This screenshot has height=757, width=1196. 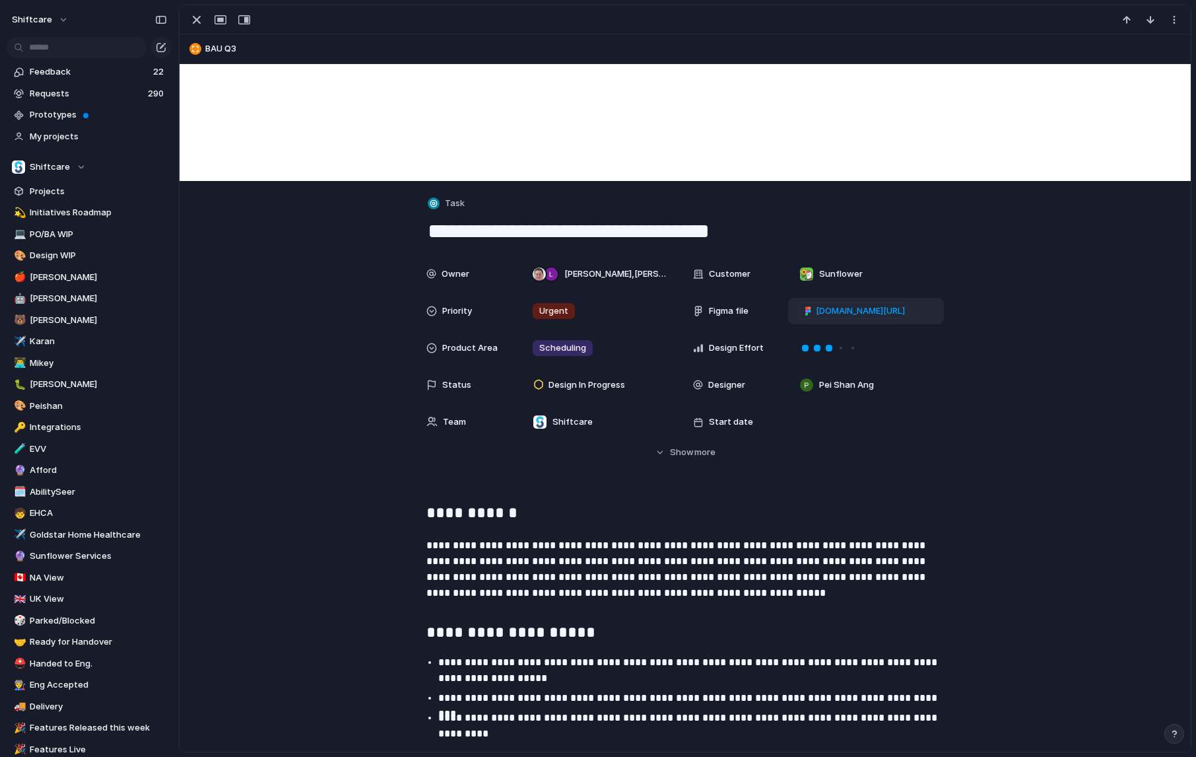 What do you see at coordinates (89, 492) in the screenshot?
I see `a: 🗓️AbilitySeer` at bounding box center [89, 492].